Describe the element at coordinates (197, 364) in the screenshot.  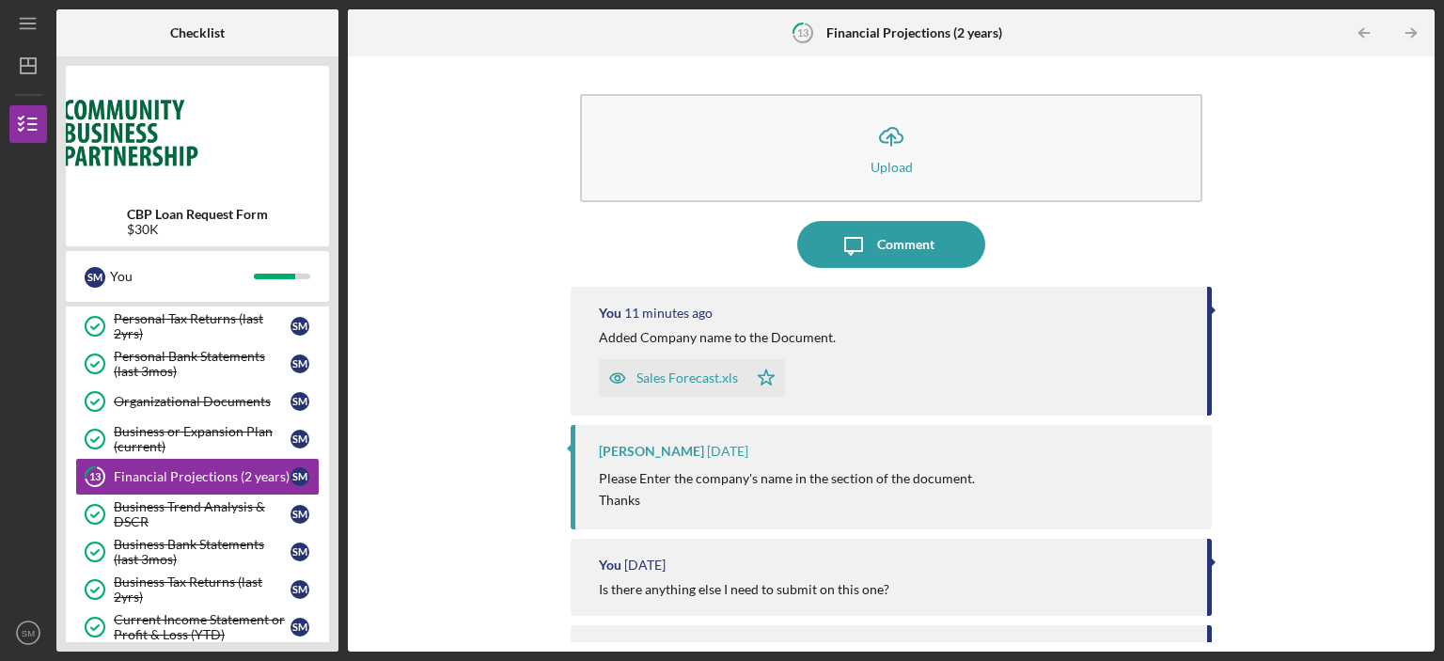
I see `a: Personal Bank Statements (last 3mos)SM` at that location.